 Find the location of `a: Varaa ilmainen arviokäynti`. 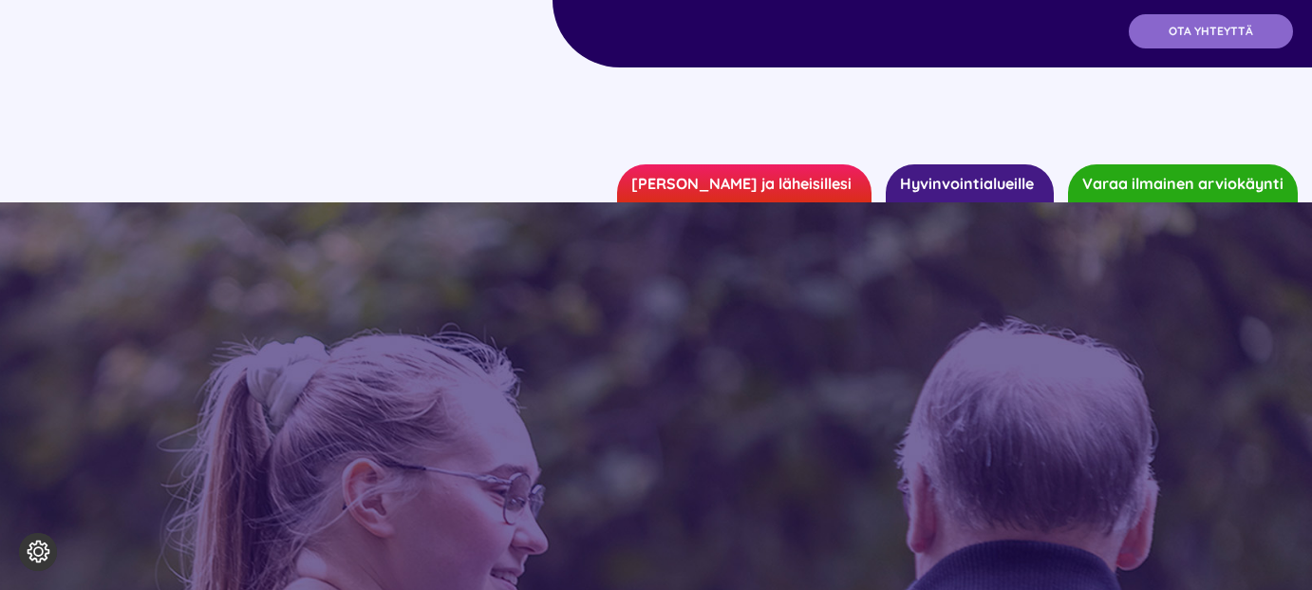

a: Varaa ilmainen arviokäynti is located at coordinates (1183, 183).